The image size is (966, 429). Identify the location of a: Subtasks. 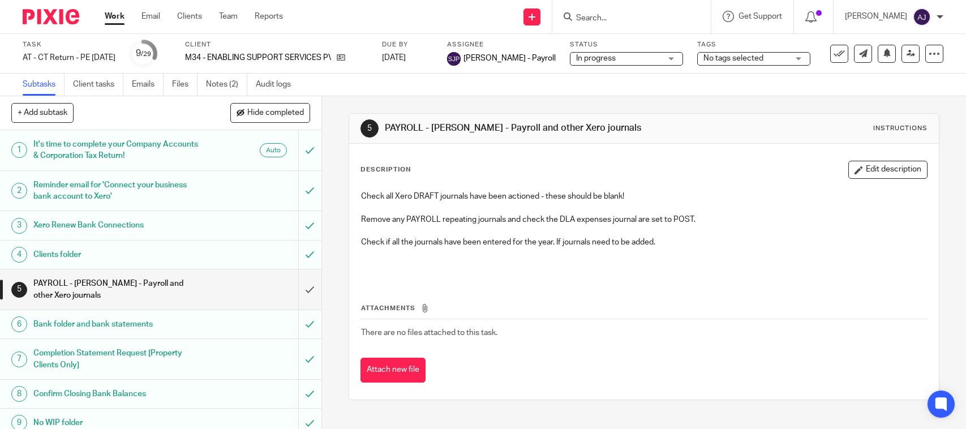
(44, 84).